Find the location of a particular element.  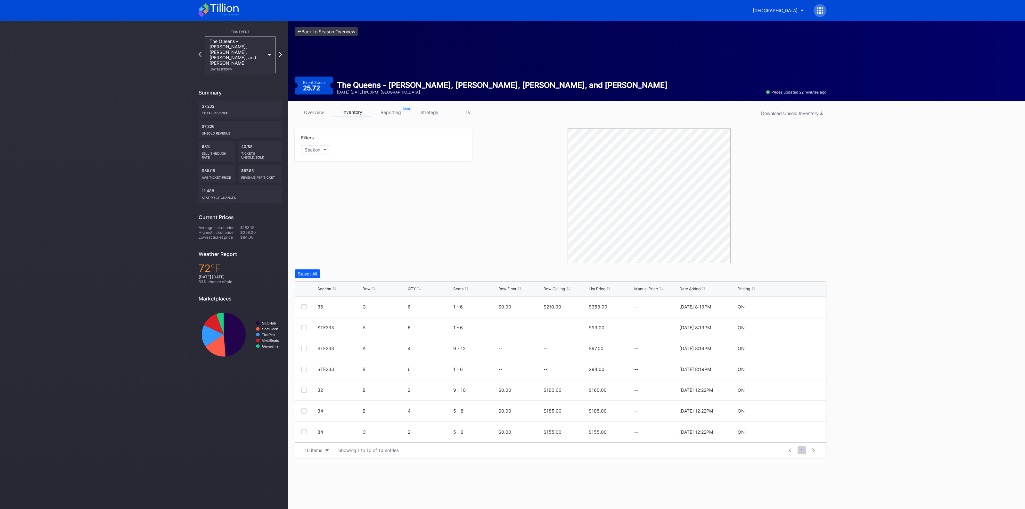

a: inventory is located at coordinates (352, 112).